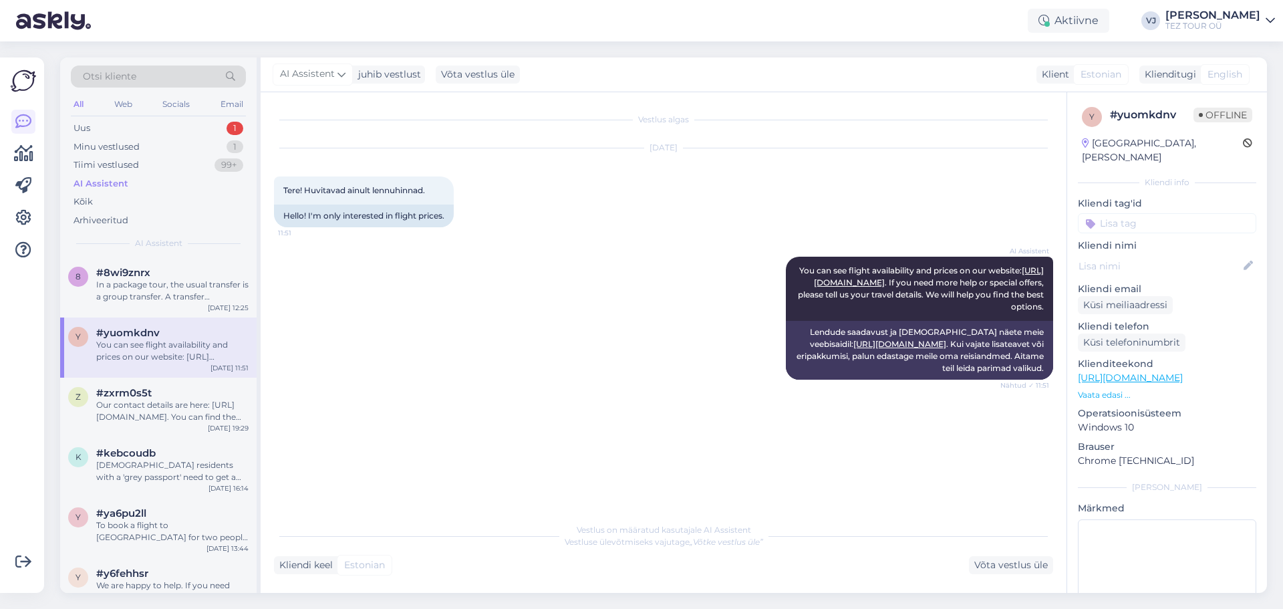 The width and height of the screenshot is (1283, 609). I want to click on div: Arhiveeritud, so click(101, 221).